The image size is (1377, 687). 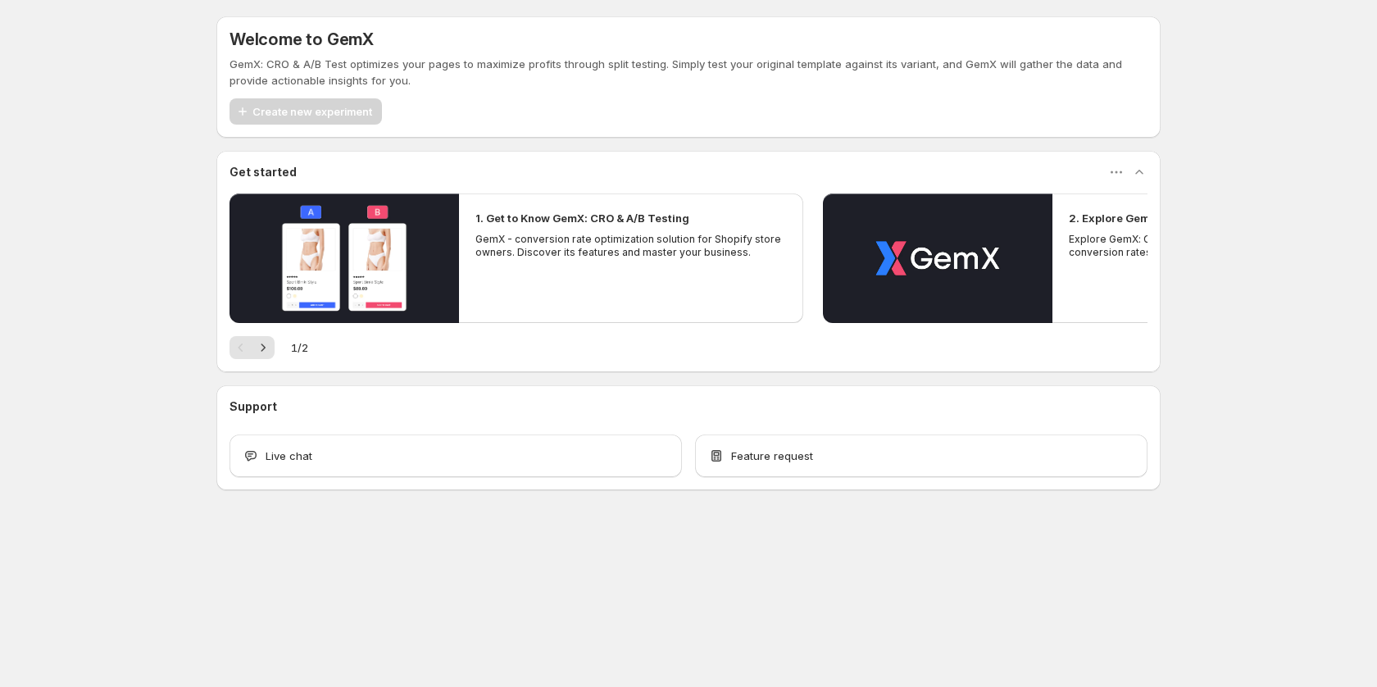 I want to click on h3: Get started, so click(x=263, y=172).